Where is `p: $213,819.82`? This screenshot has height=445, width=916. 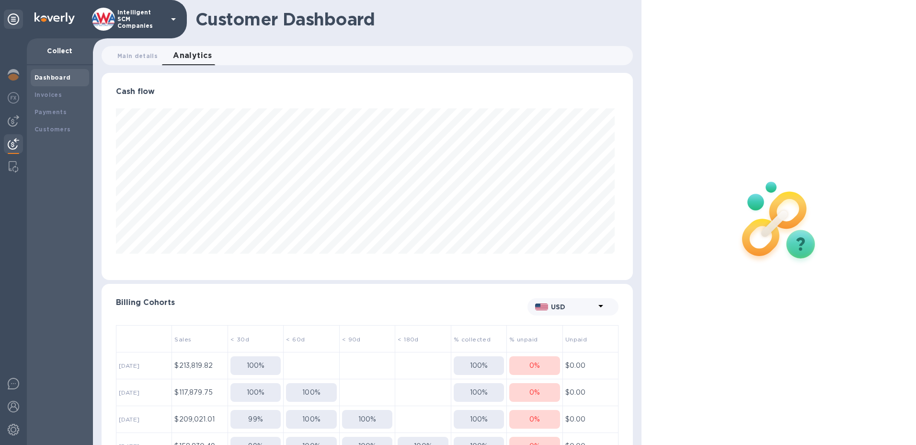
p: $213,819.82 is located at coordinates (199, 365).